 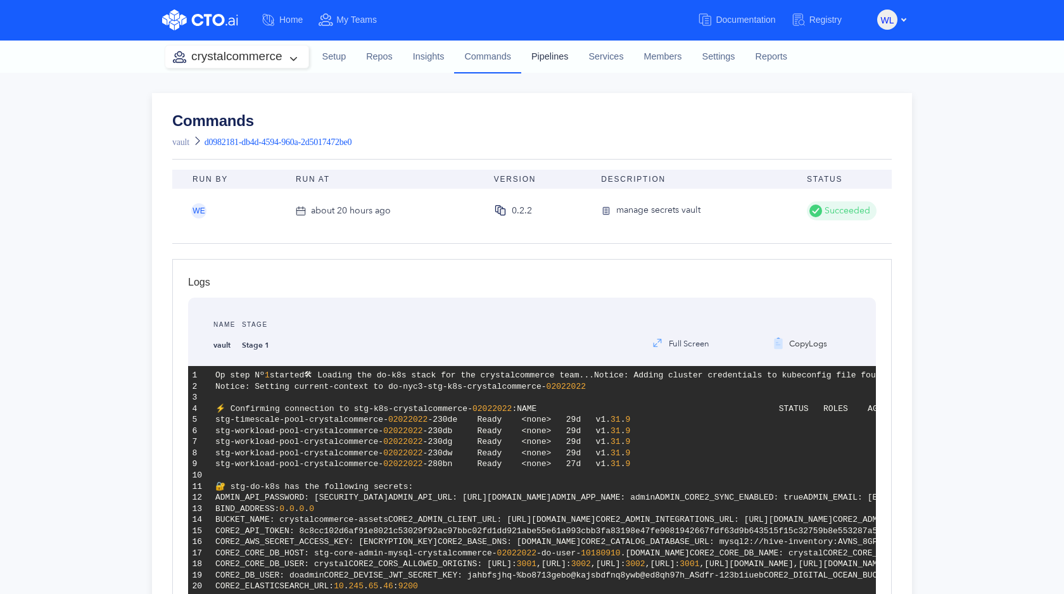 What do you see at coordinates (199, 498) in the screenshot?
I see `div: 12` at bounding box center [199, 498].